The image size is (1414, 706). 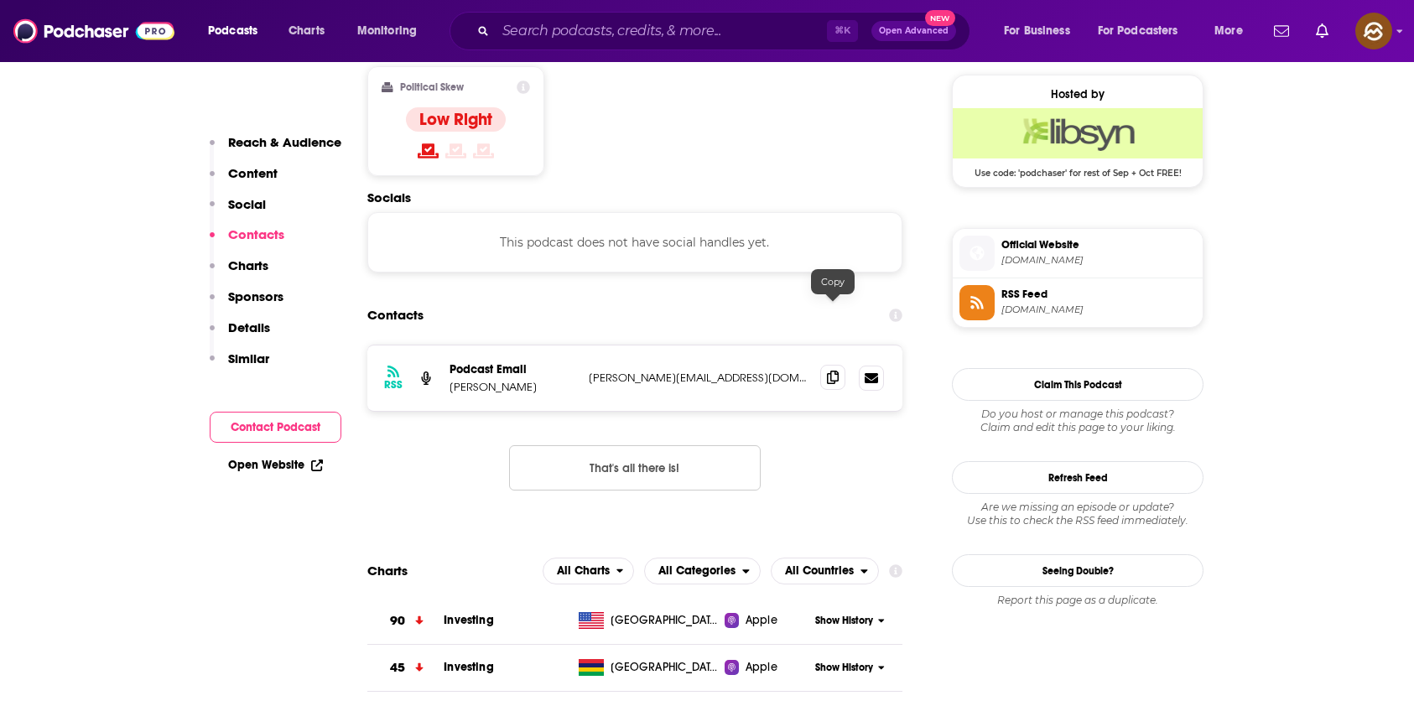 I want to click on img: Podchaser - Follow, Share and Rate Podcasts, so click(x=94, y=31).